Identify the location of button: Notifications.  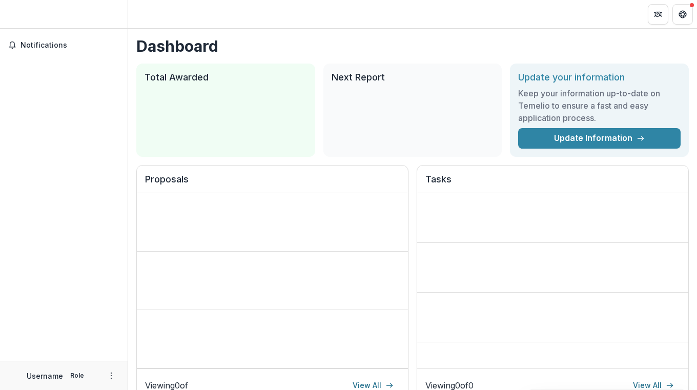
(64, 45).